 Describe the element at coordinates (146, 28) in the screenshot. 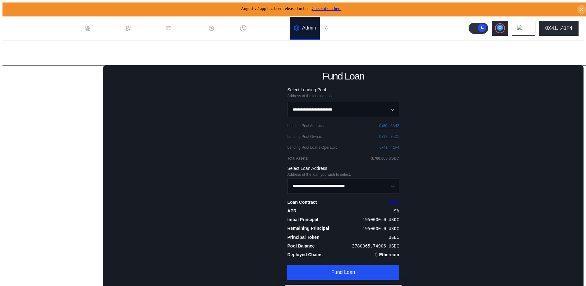

I see `div: Loan Book` at that location.